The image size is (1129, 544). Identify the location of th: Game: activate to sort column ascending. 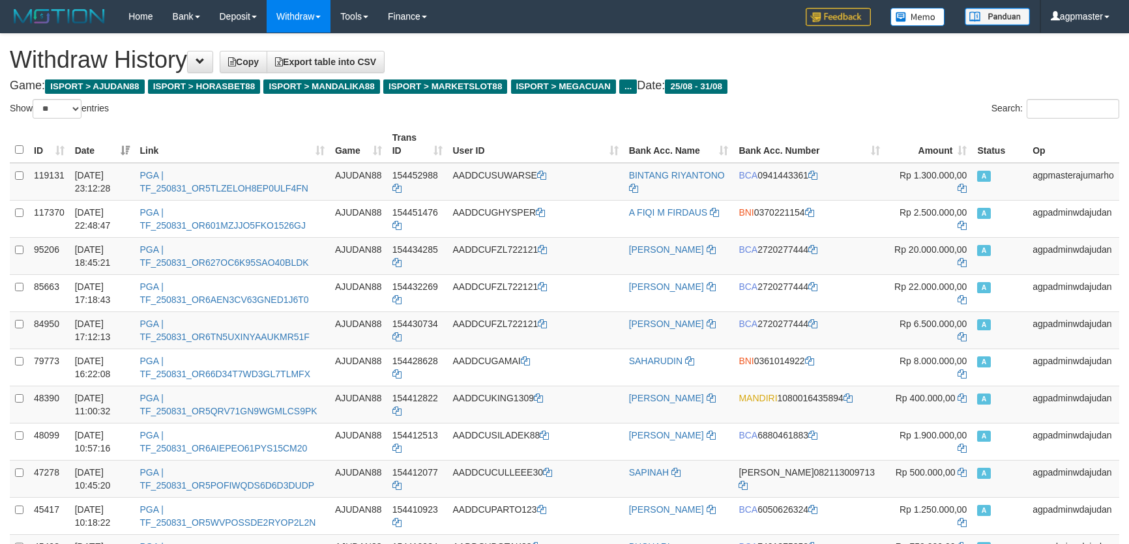
(359, 144).